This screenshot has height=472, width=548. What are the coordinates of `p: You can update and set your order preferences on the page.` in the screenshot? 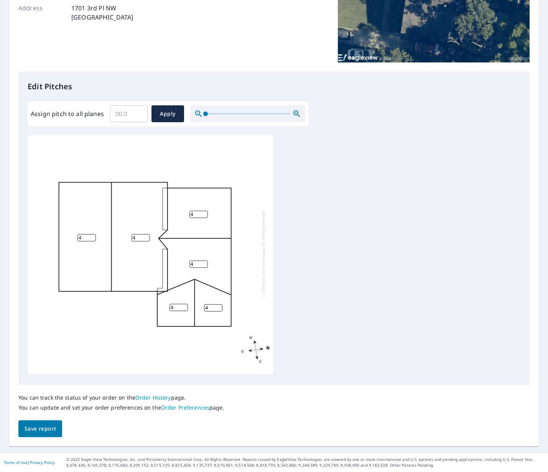 It's located at (121, 408).